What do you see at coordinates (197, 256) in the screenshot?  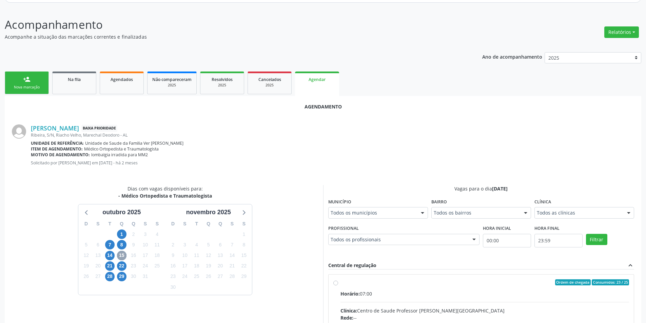 I see `span: terça-feira, 11 de novembro de 2025` at bounding box center [197, 256].